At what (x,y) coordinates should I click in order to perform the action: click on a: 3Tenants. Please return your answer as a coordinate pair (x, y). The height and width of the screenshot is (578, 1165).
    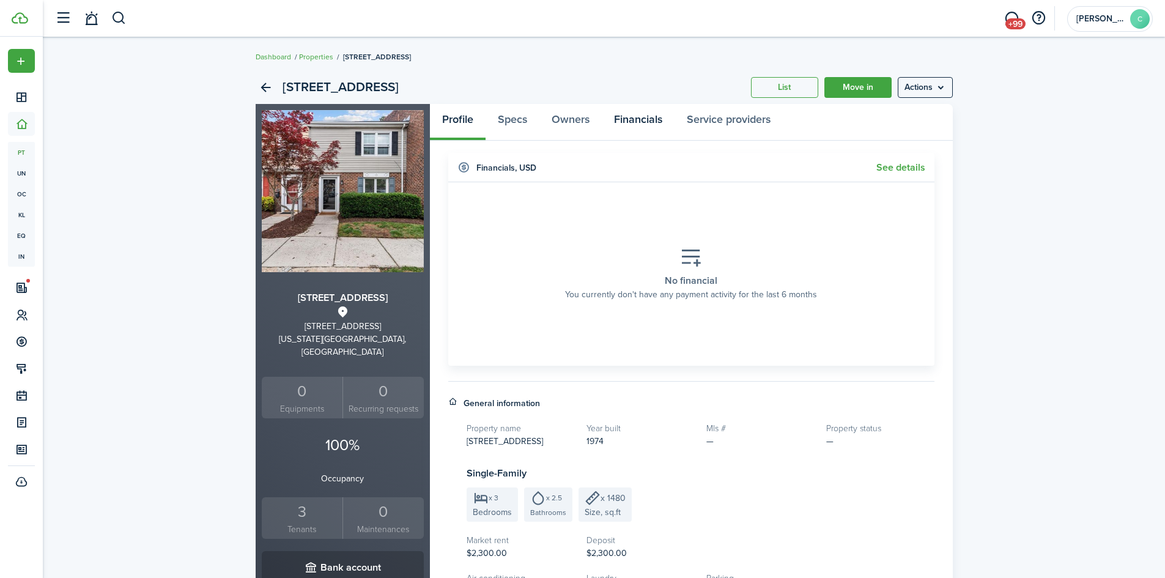
    Looking at the image, I should click on (302, 518).